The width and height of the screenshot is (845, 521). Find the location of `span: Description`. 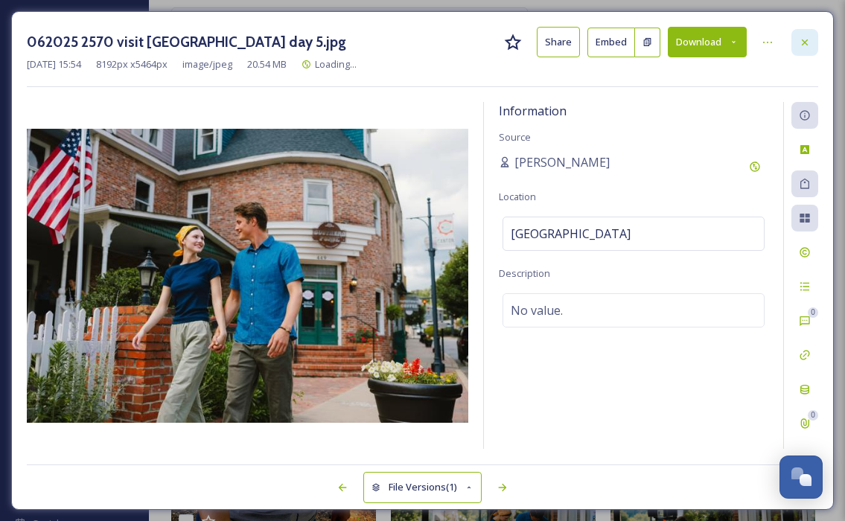

span: Description is located at coordinates (524, 273).